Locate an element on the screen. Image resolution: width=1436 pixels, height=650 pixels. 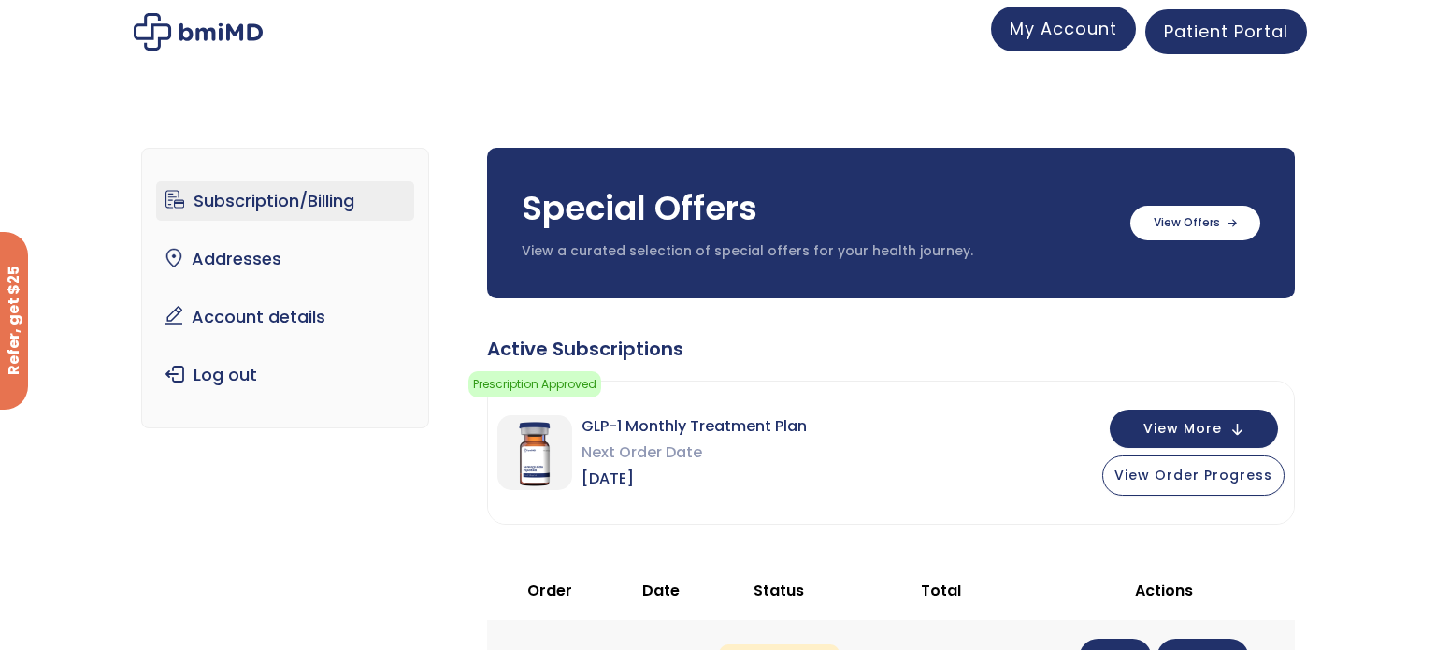
p: View a curated selection of special offers for your health journey. is located at coordinates (816, 251).